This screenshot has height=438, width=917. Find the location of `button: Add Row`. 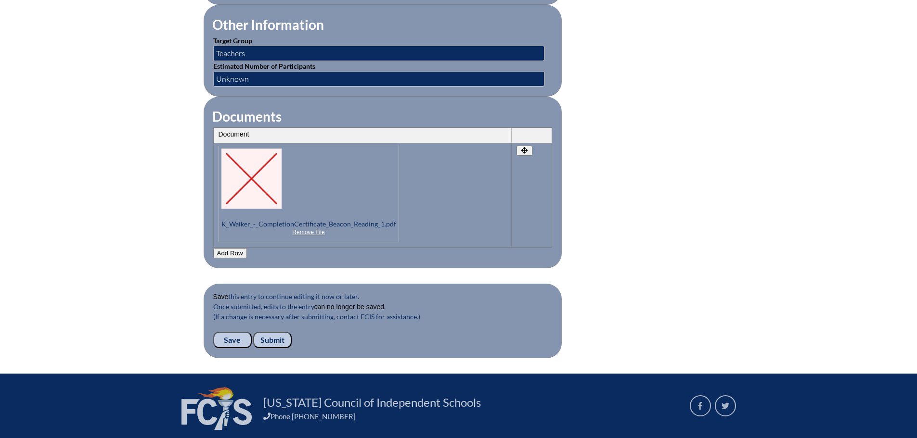

button: Add Row is located at coordinates (230, 253).